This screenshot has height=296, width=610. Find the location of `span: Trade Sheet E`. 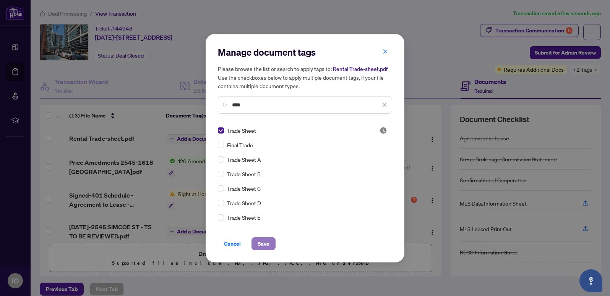

span: Trade Sheet E is located at coordinates (243, 218).